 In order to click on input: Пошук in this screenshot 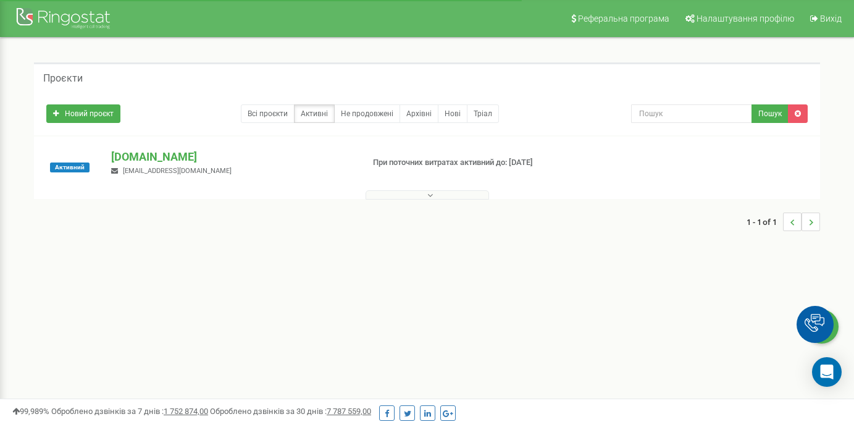, I will do `click(692, 114)`.